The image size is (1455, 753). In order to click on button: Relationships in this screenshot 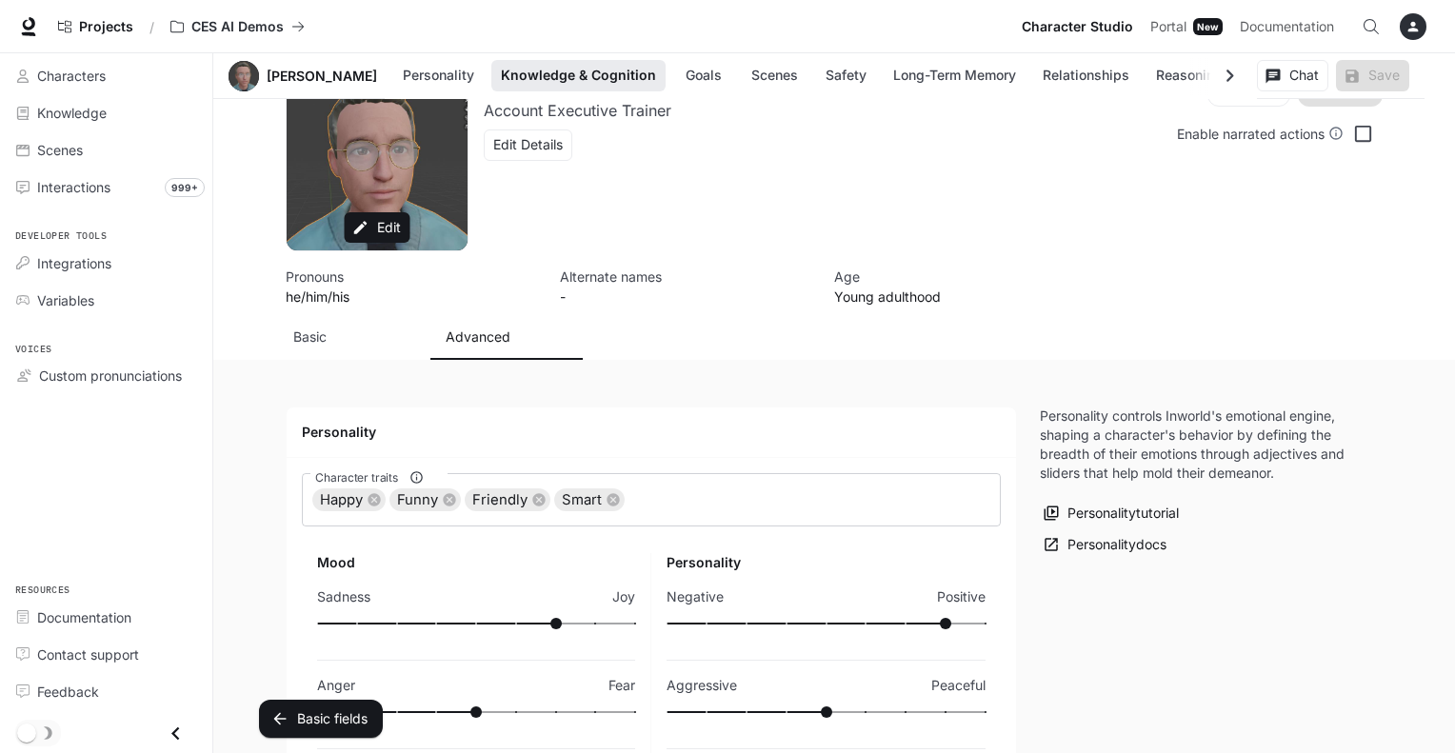, I will do `click(1085, 75)`.